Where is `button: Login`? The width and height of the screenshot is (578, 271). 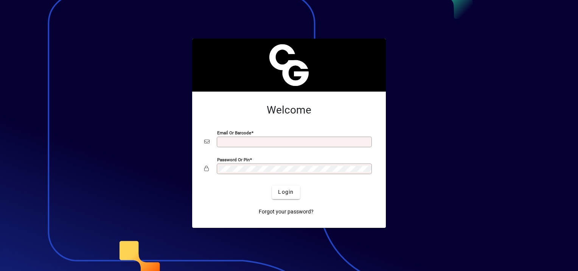
button: Login is located at coordinates (285, 192).